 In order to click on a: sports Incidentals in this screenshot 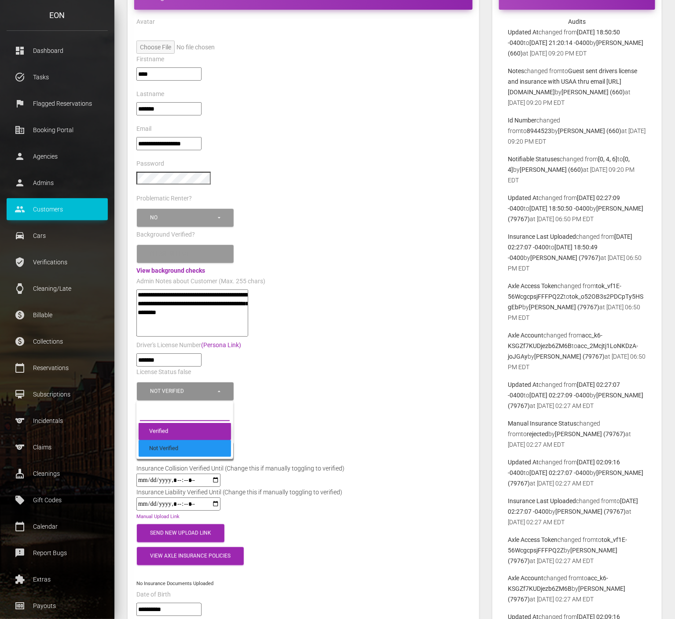, I will do `click(57, 420)`.